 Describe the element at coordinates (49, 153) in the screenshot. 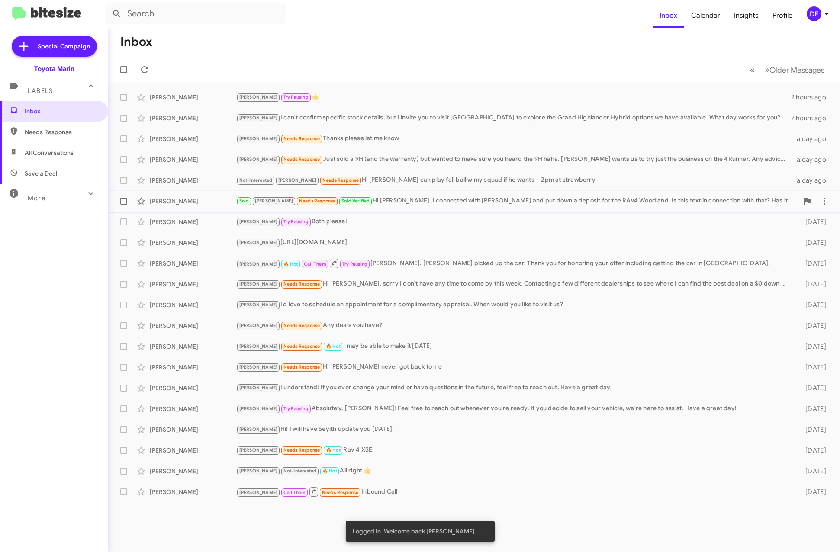

I see `span: All Conversations` at that location.